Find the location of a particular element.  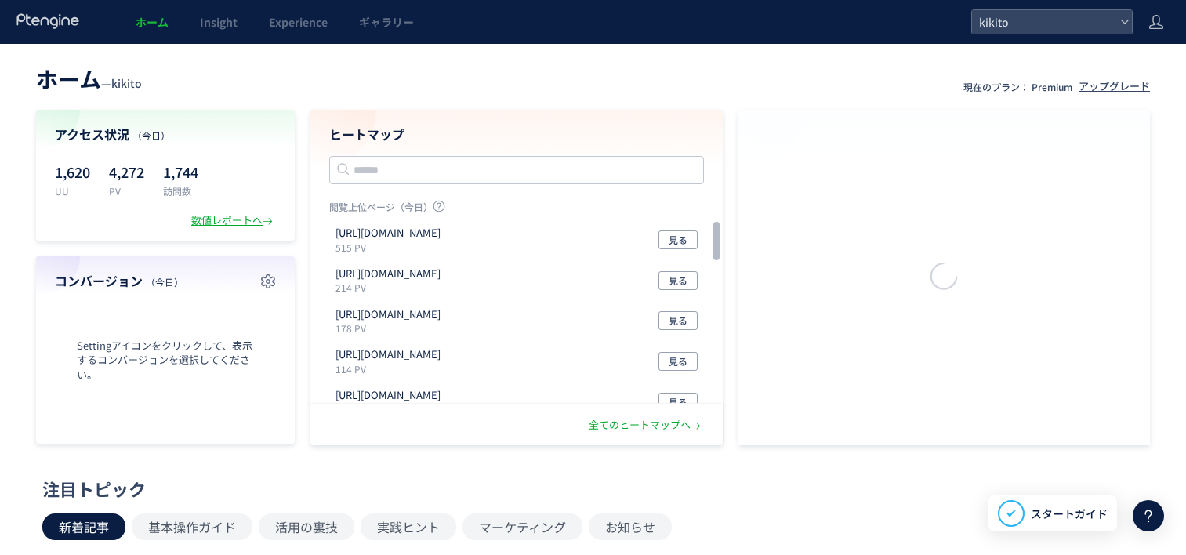

h4: コンバージョン is located at coordinates (165, 281).